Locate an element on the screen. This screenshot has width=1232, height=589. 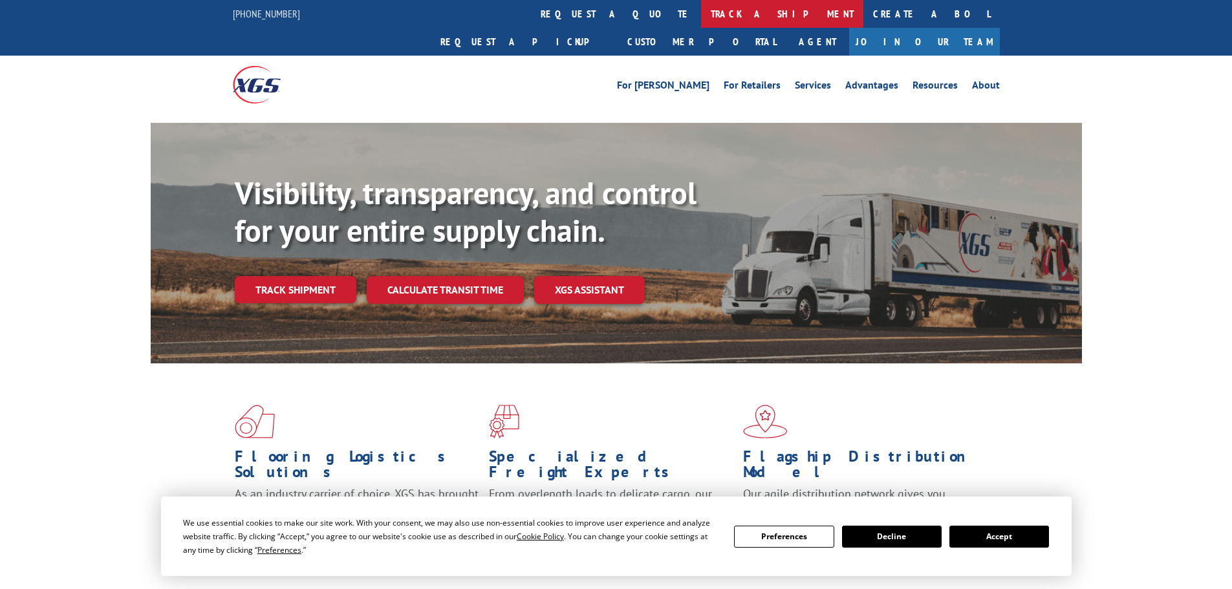
button: Decline is located at coordinates (892, 537).